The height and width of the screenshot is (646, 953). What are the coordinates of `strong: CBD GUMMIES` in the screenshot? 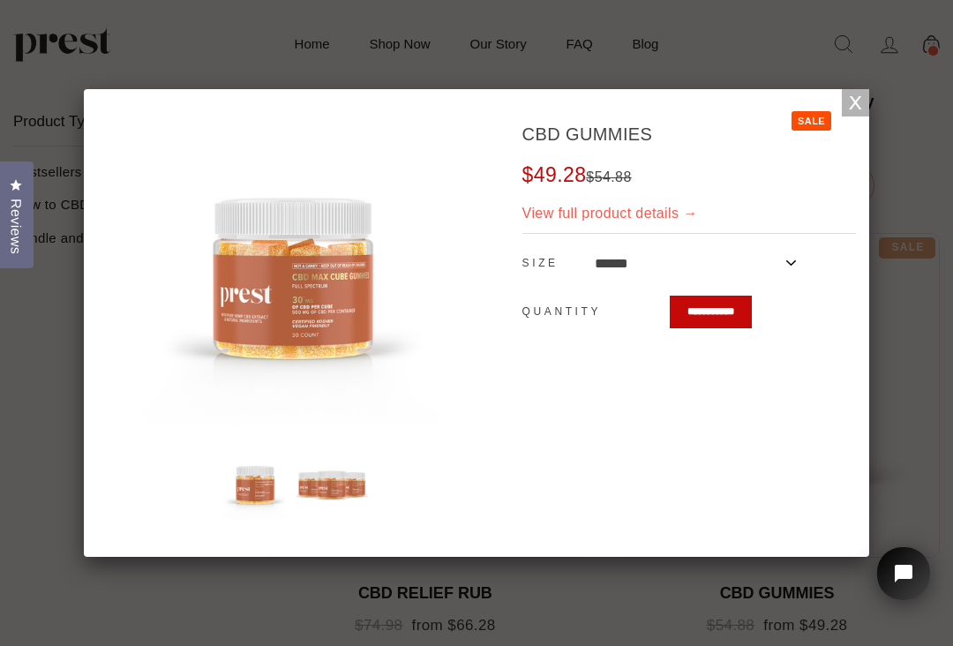 It's located at (588, 134).